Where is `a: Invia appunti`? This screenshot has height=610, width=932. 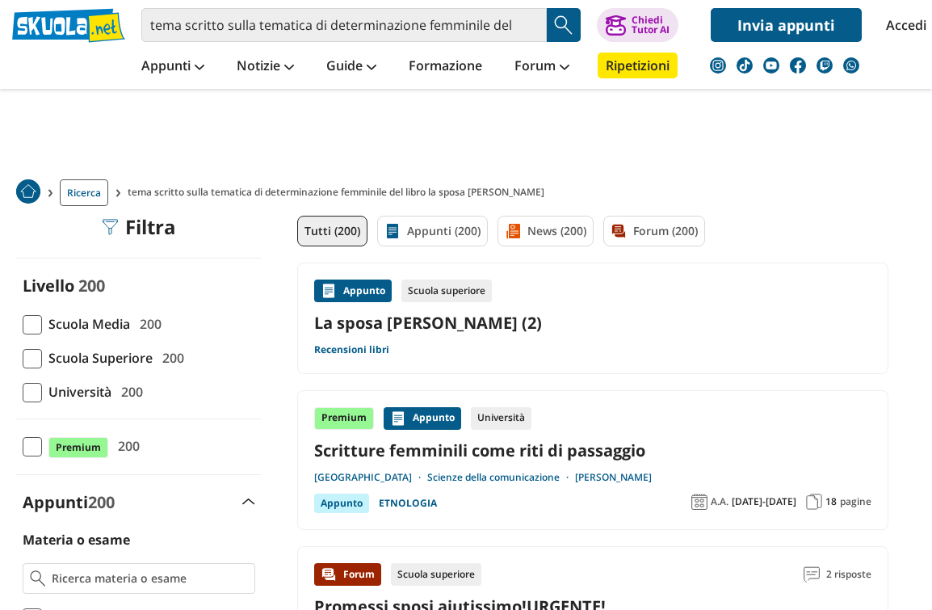
a: Invia appunti is located at coordinates (786, 25).